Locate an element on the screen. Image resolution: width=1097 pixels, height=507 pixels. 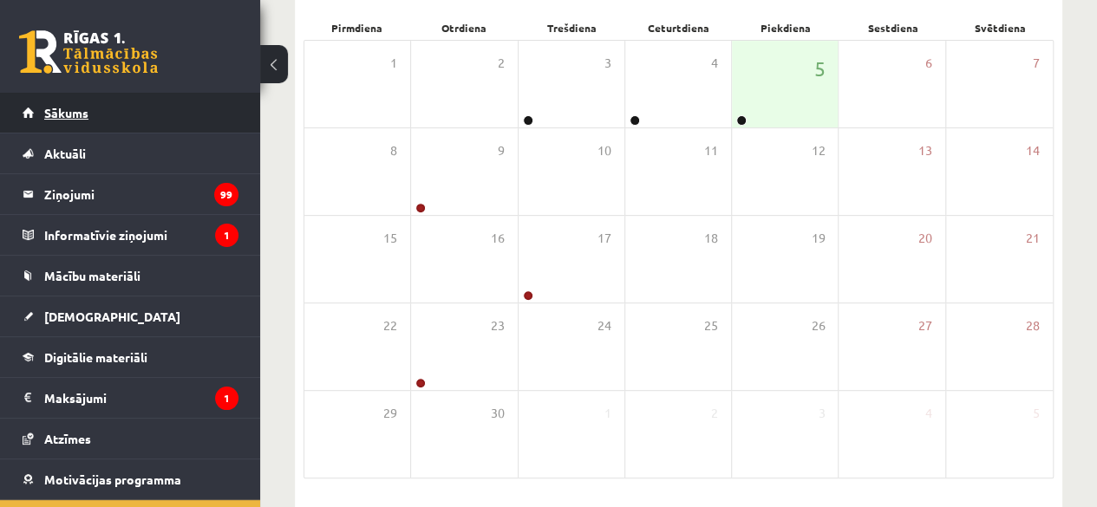
span: 17 is located at coordinates (605, 239).